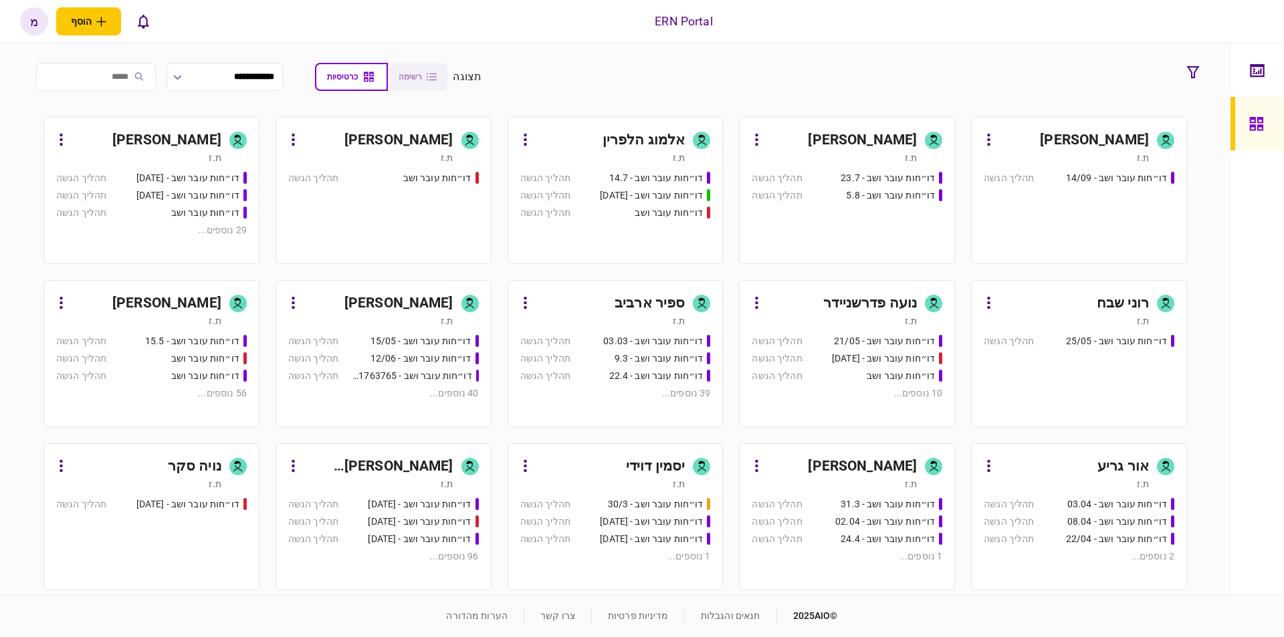 This screenshot has height=637, width=1284. I want to click on div: © 2025 AIO, so click(807, 616).